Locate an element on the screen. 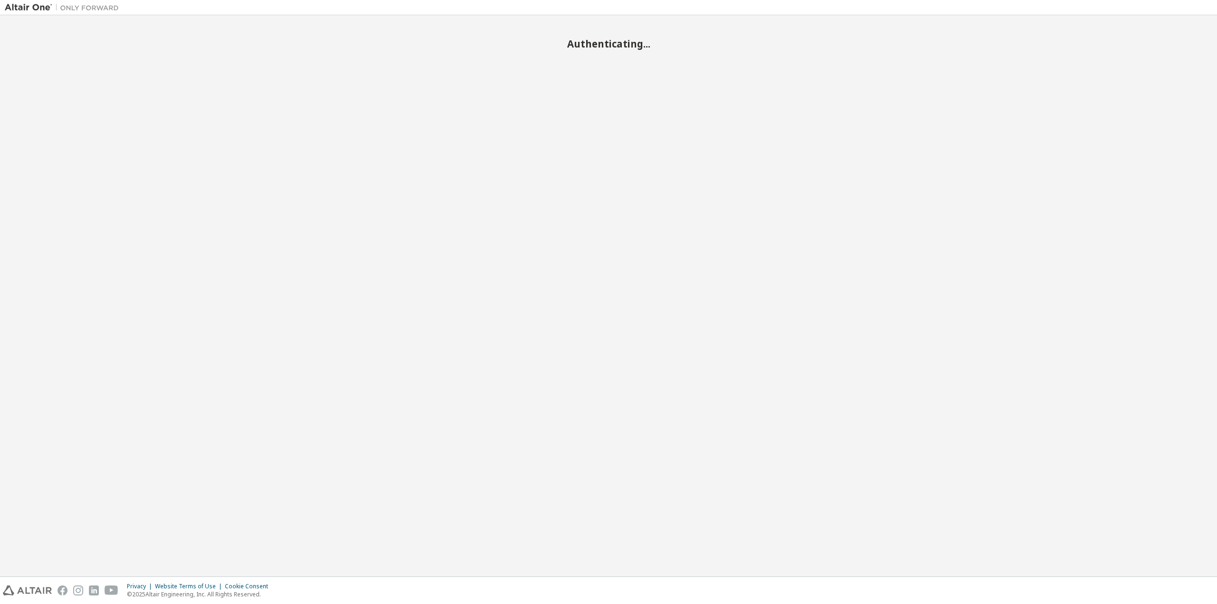  img: instagram.svg is located at coordinates (78, 590).